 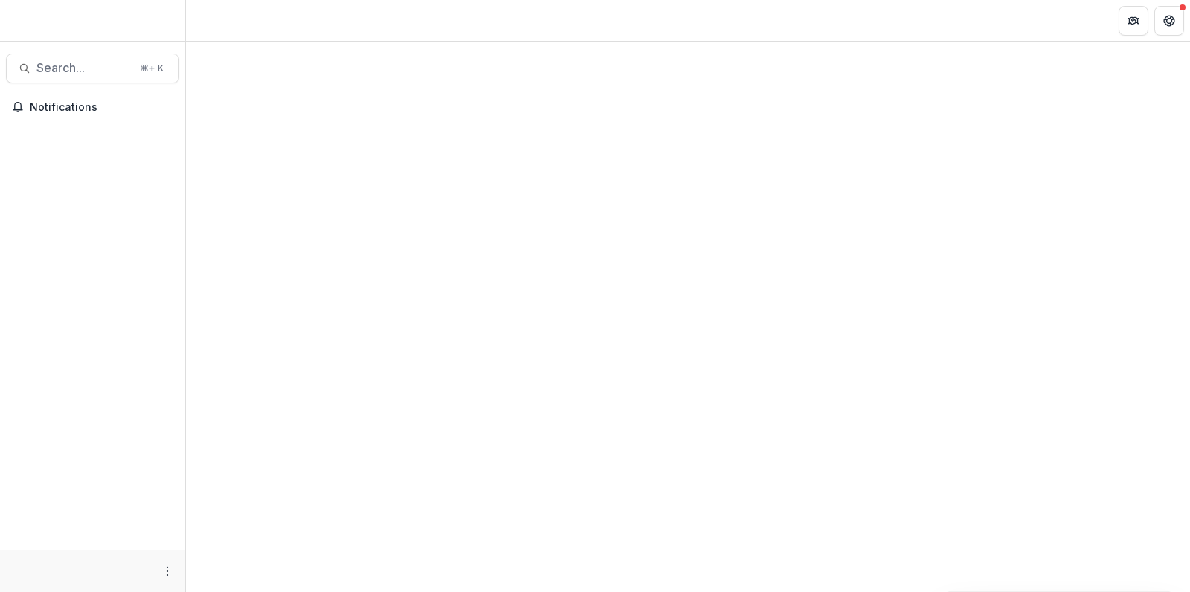 What do you see at coordinates (92, 107) in the screenshot?
I see `button: Notifications` at bounding box center [92, 107].